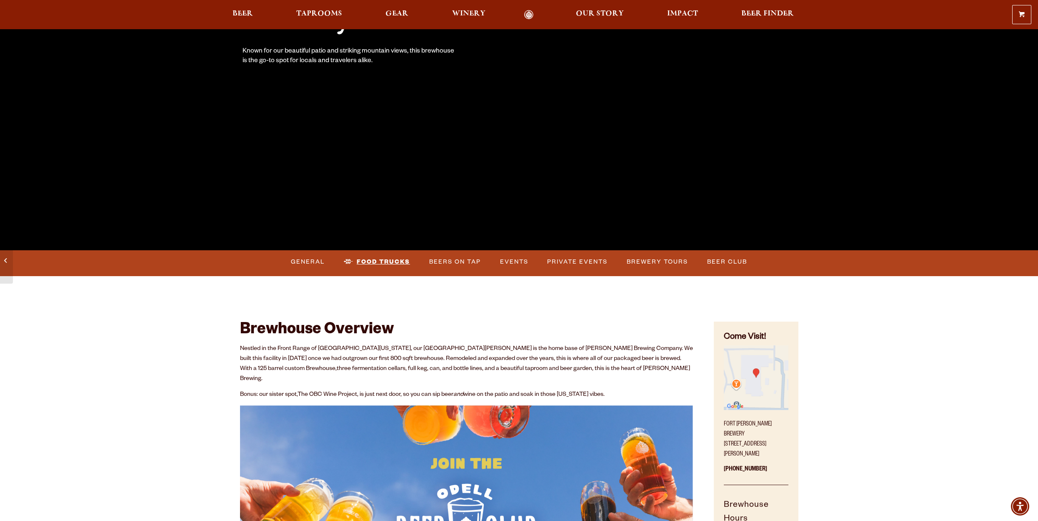  What do you see at coordinates (319, 15) in the screenshot?
I see `a: Taprooms` at bounding box center [319, 15].